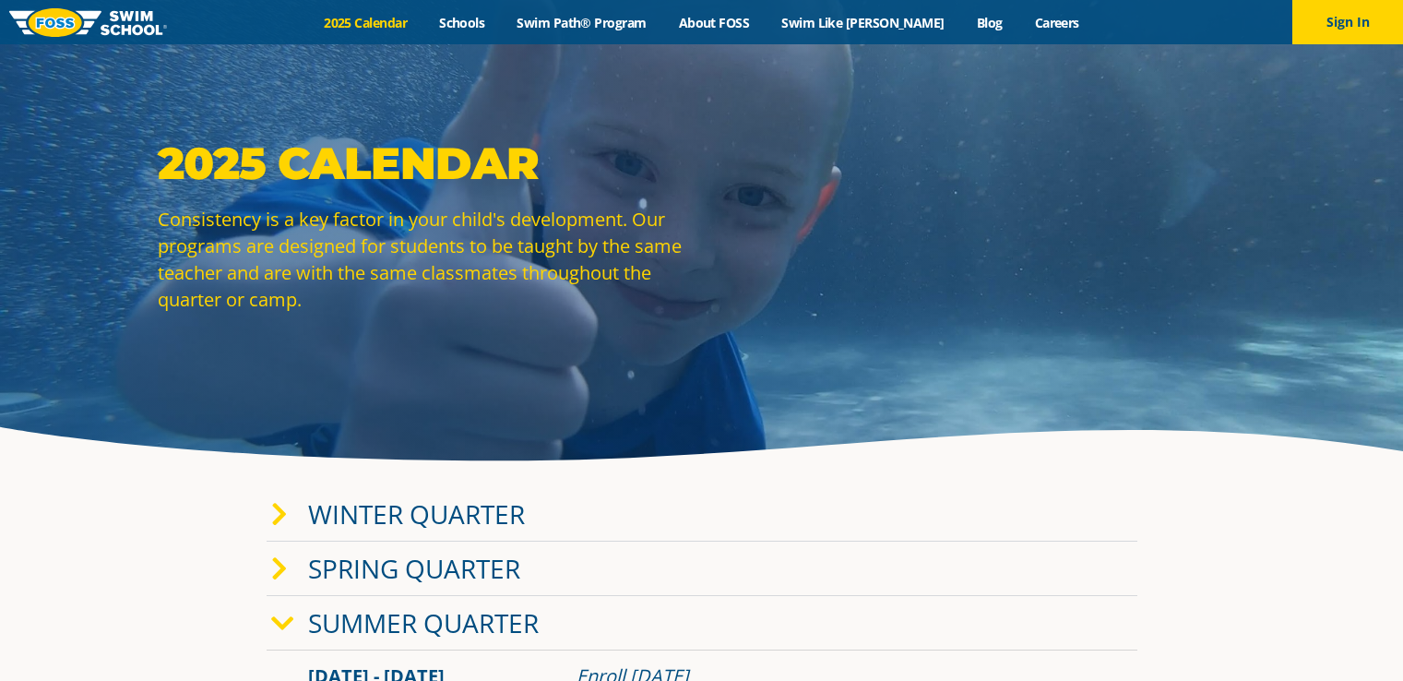 The image size is (1403, 681). I want to click on a: Swim Path® Program, so click(581, 22).